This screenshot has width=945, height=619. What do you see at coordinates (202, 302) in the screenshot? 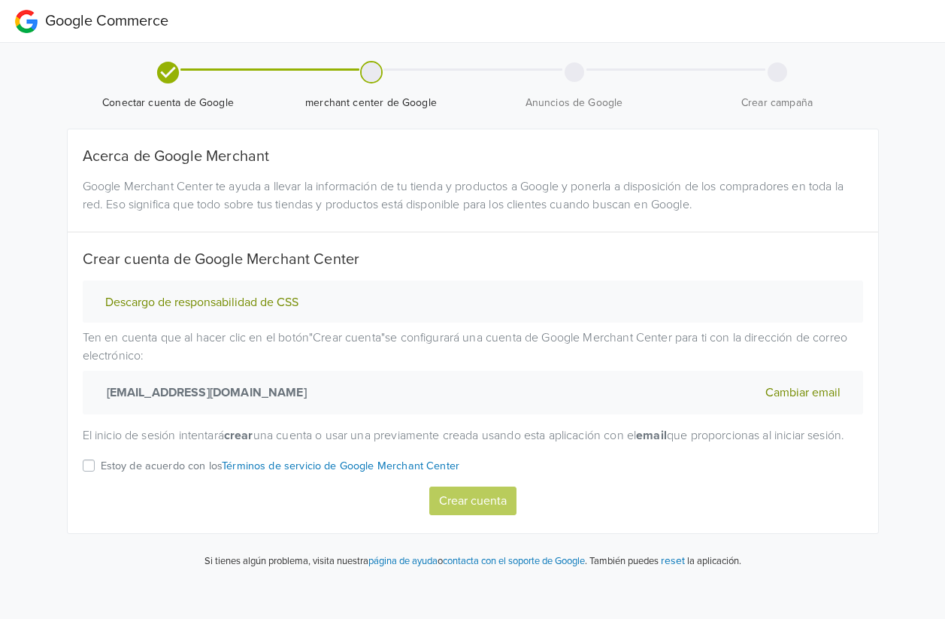
I see `button: Descargo de responsabilidad de CSS` at bounding box center [202, 302].